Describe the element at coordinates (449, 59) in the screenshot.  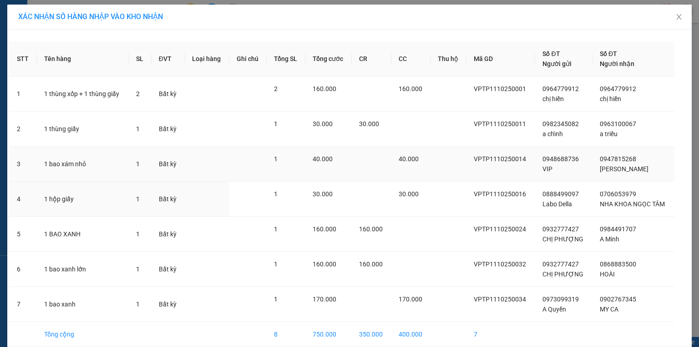
I see `th: Thu hộ` at that location.